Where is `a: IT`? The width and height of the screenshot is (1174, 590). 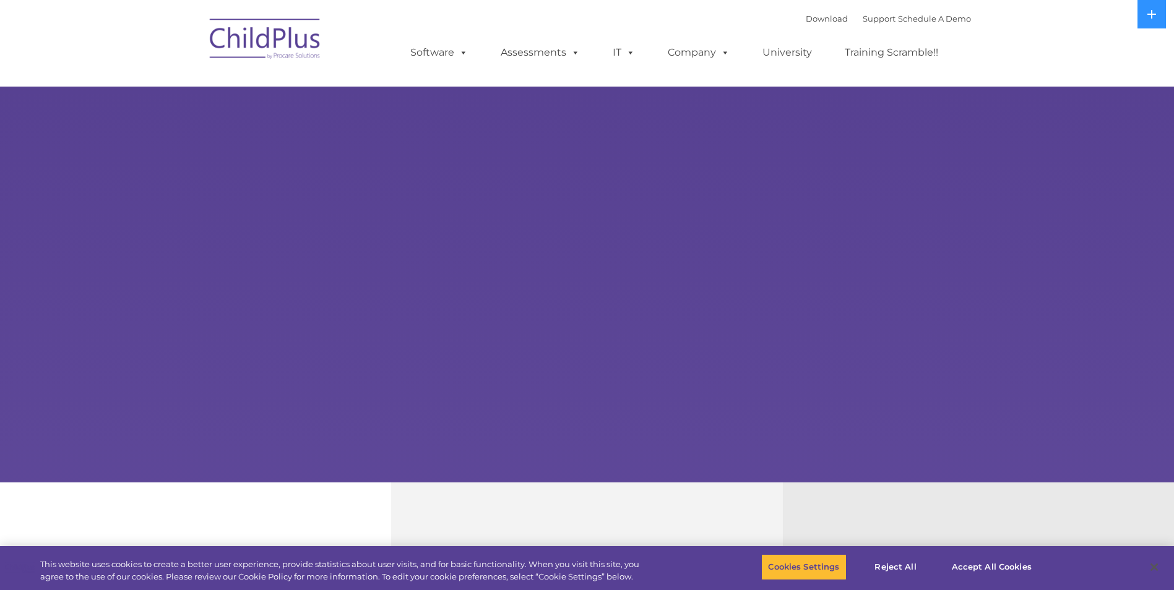 a: IT is located at coordinates (624, 53).